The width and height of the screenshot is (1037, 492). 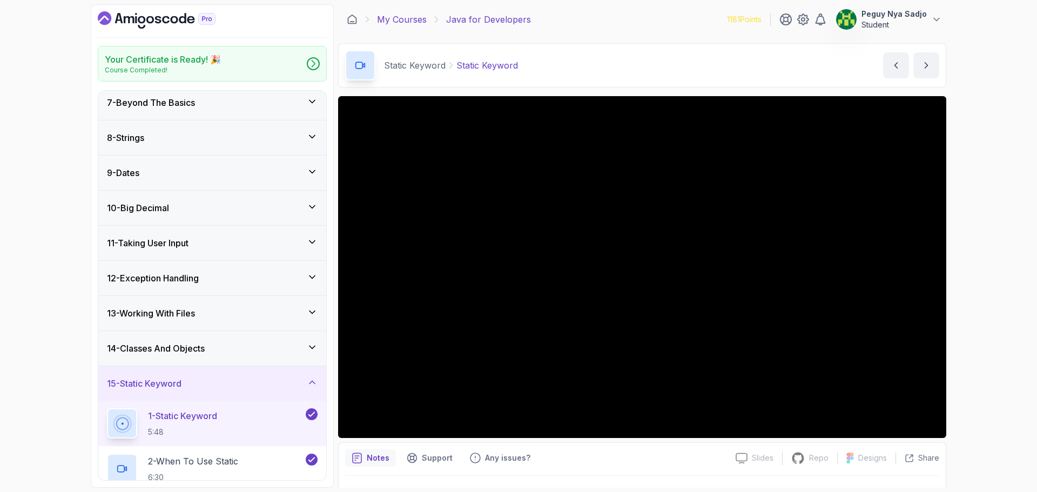 What do you see at coordinates (151, 103) in the screenshot?
I see `h3: 7 - Beyond The Basics` at bounding box center [151, 103].